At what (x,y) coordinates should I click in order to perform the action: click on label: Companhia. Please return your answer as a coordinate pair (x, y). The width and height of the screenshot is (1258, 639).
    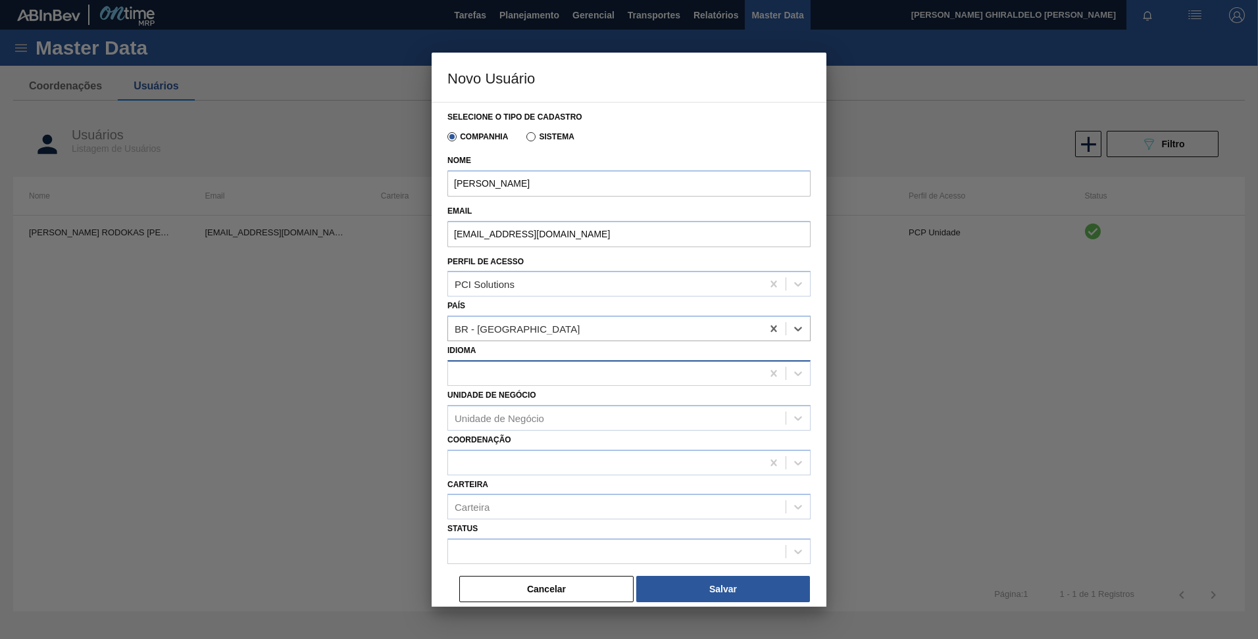
    Looking at the image, I should click on (478, 137).